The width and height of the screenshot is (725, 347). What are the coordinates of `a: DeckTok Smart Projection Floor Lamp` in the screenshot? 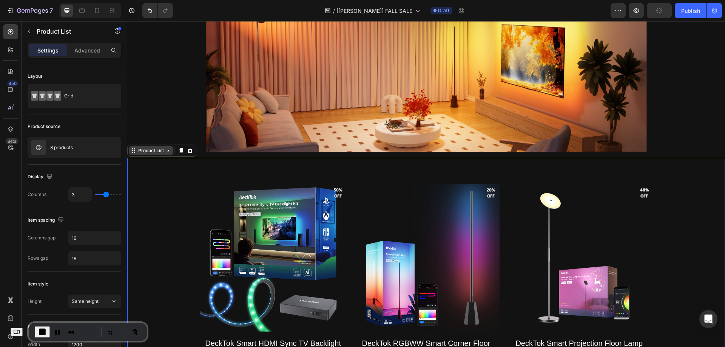 It's located at (452, 236).